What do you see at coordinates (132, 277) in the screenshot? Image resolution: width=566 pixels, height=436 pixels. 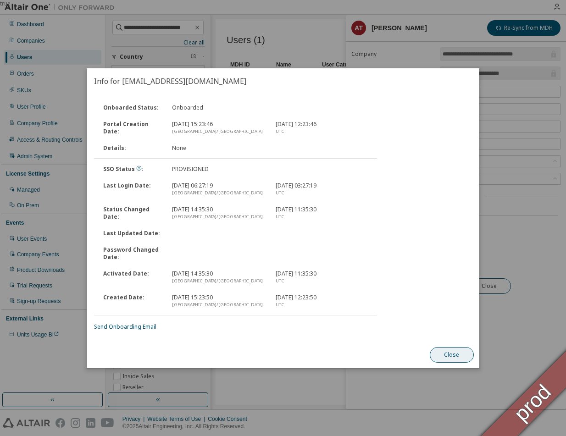 I see `div: Activated Date :` at bounding box center [132, 277].